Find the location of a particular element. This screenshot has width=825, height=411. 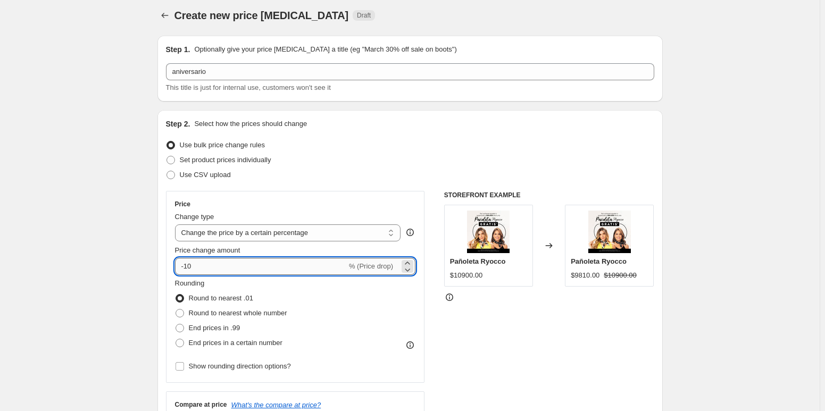

h3: Price is located at coordinates (183, 204).